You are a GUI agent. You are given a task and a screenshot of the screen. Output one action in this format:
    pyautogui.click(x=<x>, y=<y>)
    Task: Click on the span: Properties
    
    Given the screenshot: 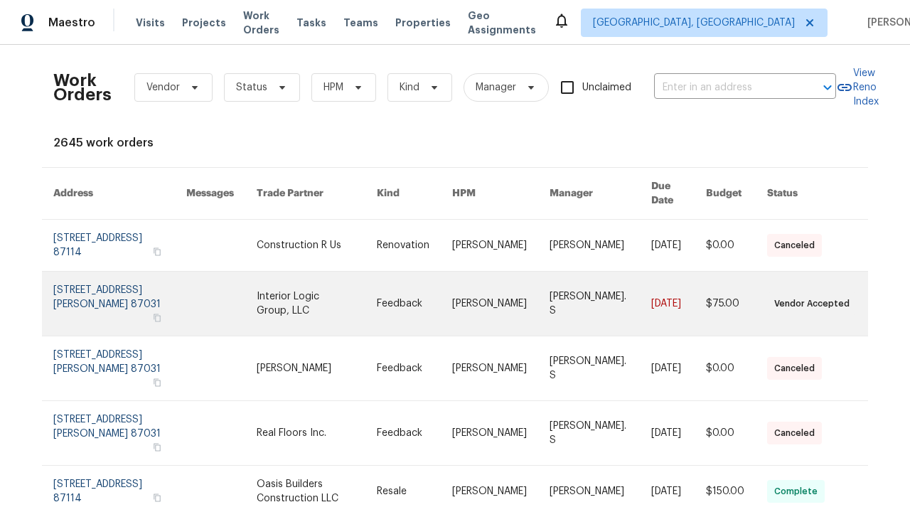 What is the action you would take?
    pyautogui.click(x=423, y=23)
    